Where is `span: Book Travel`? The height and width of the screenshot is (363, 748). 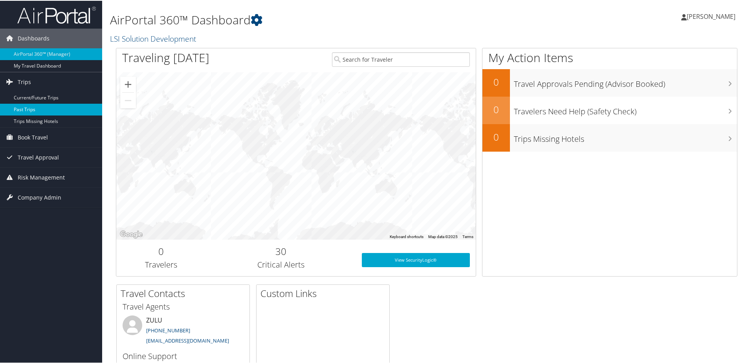
span: Book Travel is located at coordinates (33, 137).